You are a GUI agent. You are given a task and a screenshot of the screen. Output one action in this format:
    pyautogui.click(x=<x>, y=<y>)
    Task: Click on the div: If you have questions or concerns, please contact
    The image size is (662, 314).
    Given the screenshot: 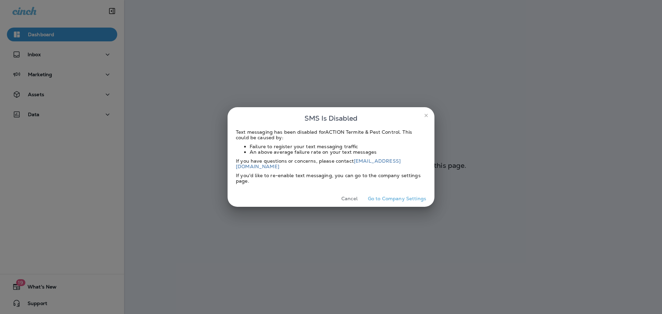 What is the action you would take?
    pyautogui.click(x=331, y=164)
    